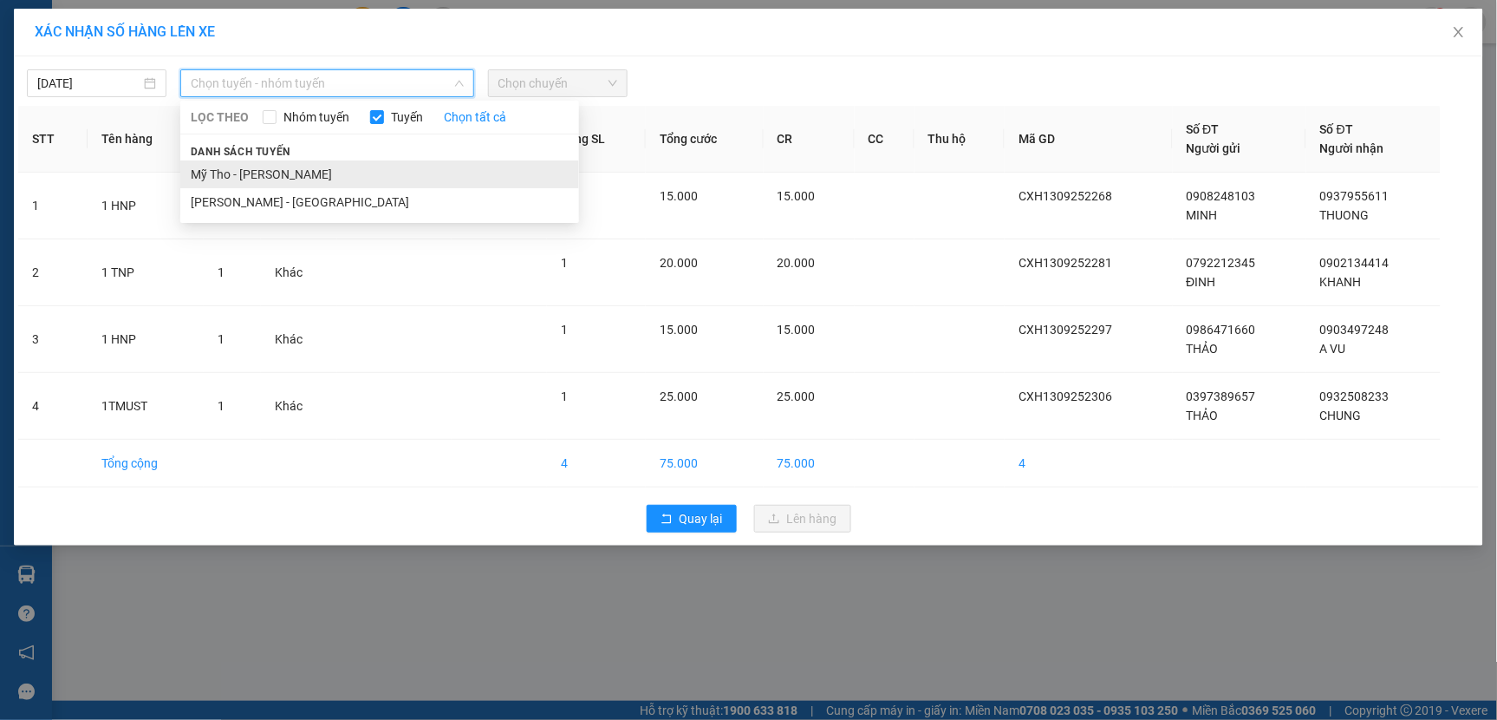 This screenshot has height=720, width=1497. I want to click on td: 2, so click(53, 272).